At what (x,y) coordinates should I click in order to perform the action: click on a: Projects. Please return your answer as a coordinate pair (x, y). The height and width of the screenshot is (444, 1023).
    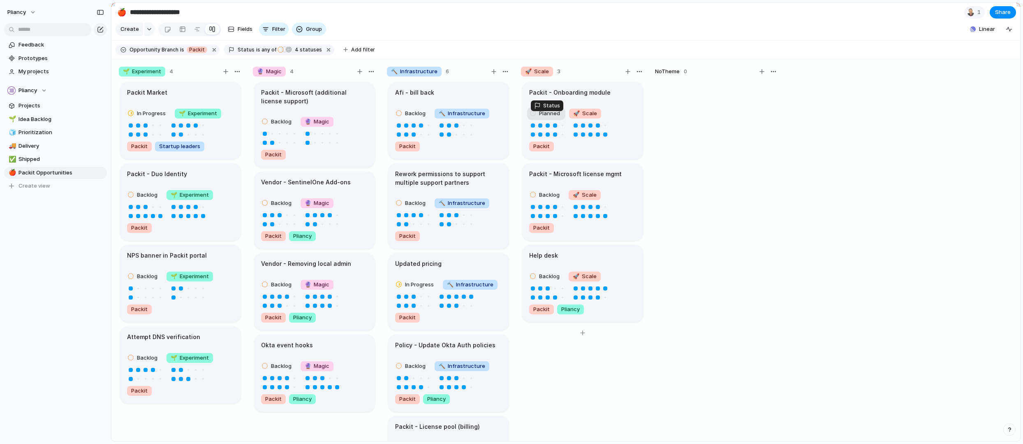
    Looking at the image, I should click on (55, 106).